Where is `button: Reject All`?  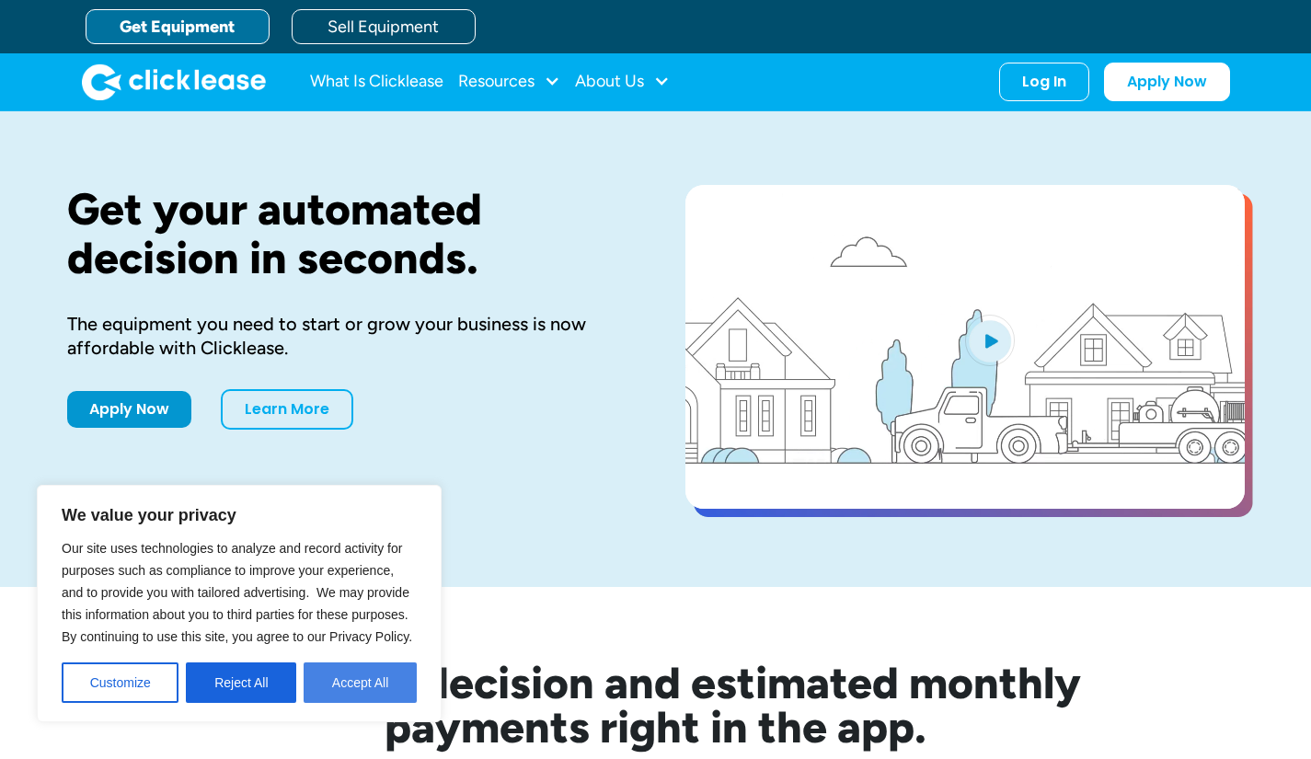
button: Reject All is located at coordinates (241, 683).